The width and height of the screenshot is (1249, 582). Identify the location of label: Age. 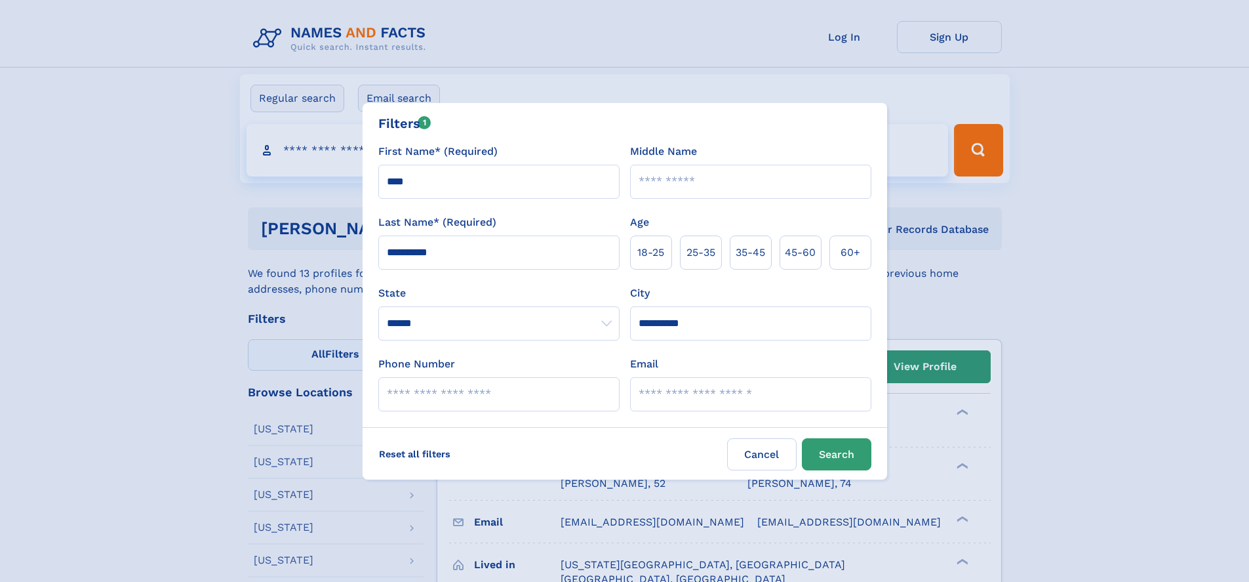
(639, 222).